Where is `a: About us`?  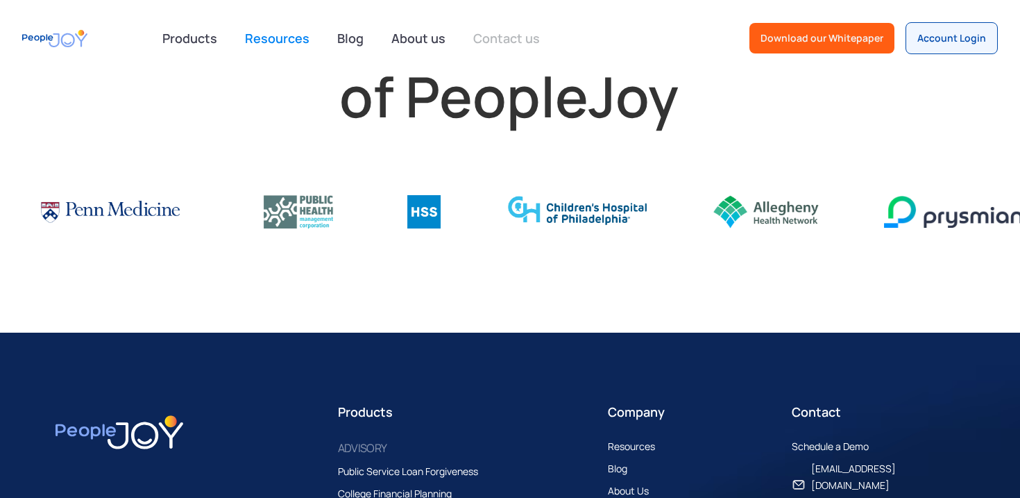
a: About us is located at coordinates (419, 38).